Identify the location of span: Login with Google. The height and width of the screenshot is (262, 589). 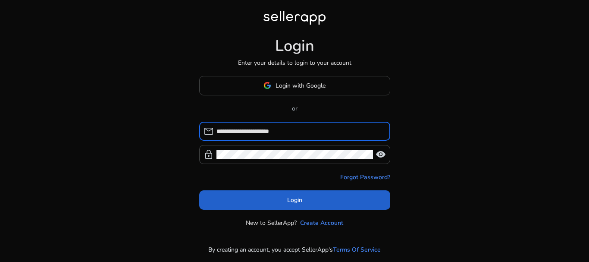
(300, 85).